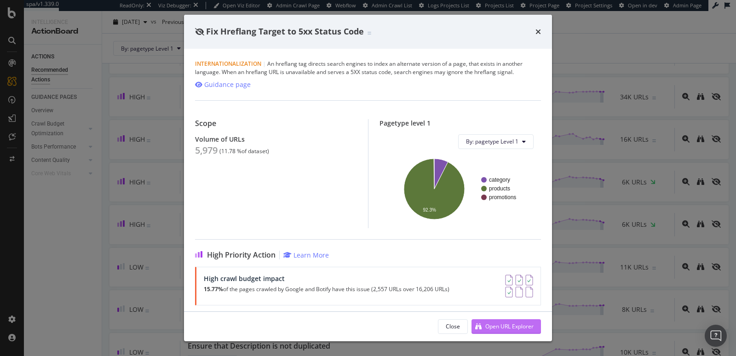 The image size is (736, 356). Describe the element at coordinates (311, 255) in the screenshot. I see `div: Learn More` at that location.